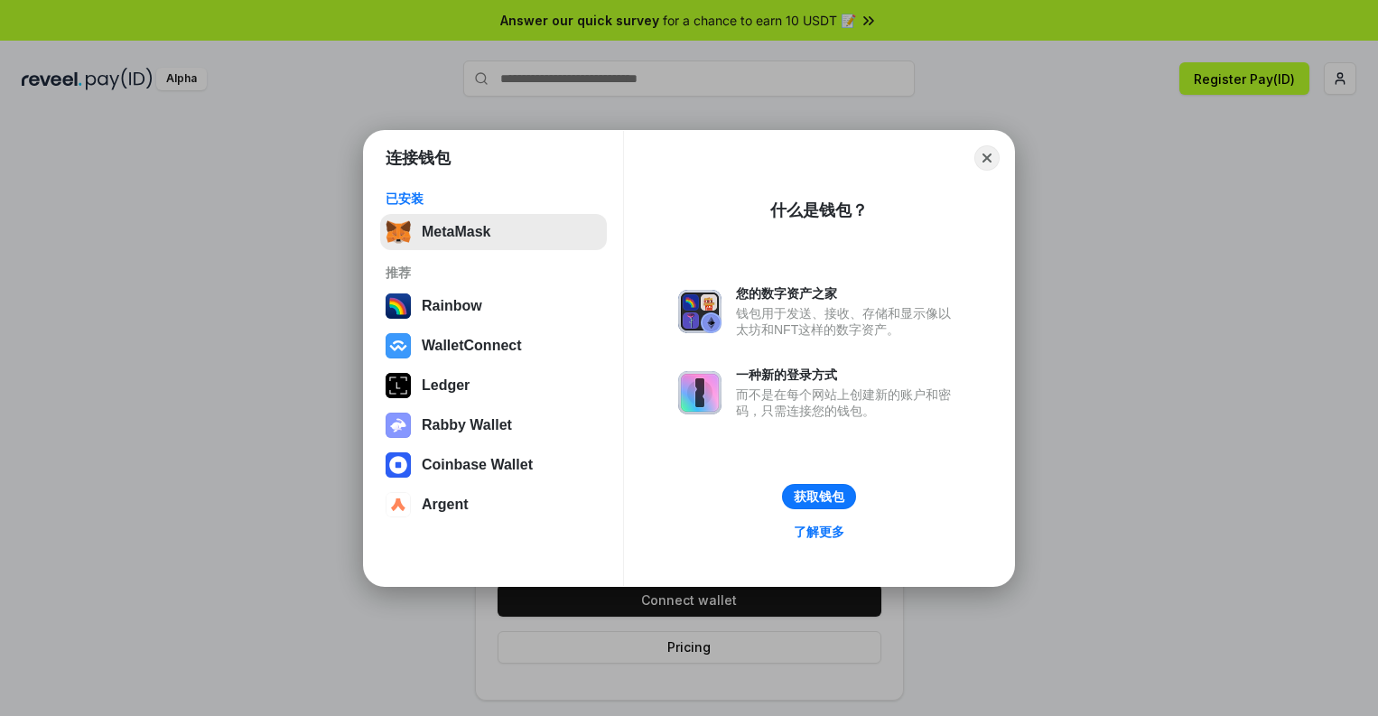 The image size is (1378, 716). I want to click on button: Rainbow, so click(493, 306).